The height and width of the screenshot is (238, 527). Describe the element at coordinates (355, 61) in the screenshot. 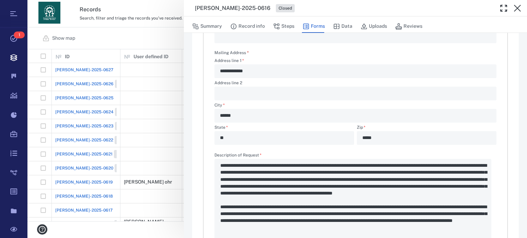

I see `label: Address line 1` at that location.